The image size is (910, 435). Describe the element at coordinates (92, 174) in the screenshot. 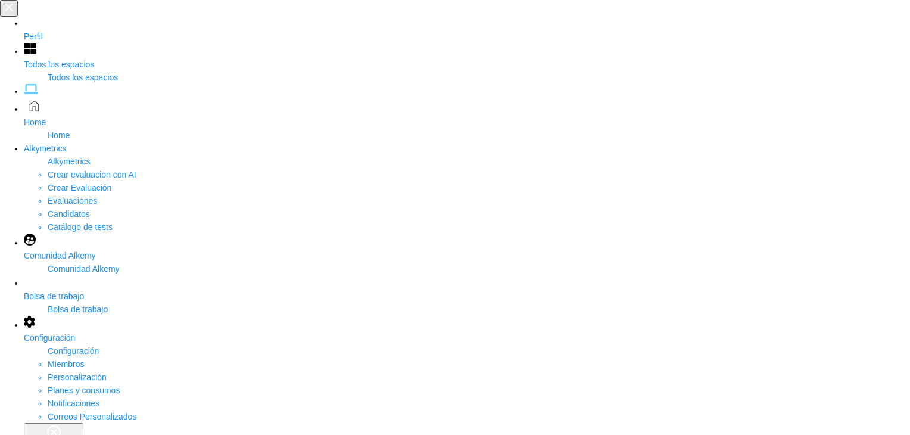

I see `a: Crear evaluacion con AI` at that location.